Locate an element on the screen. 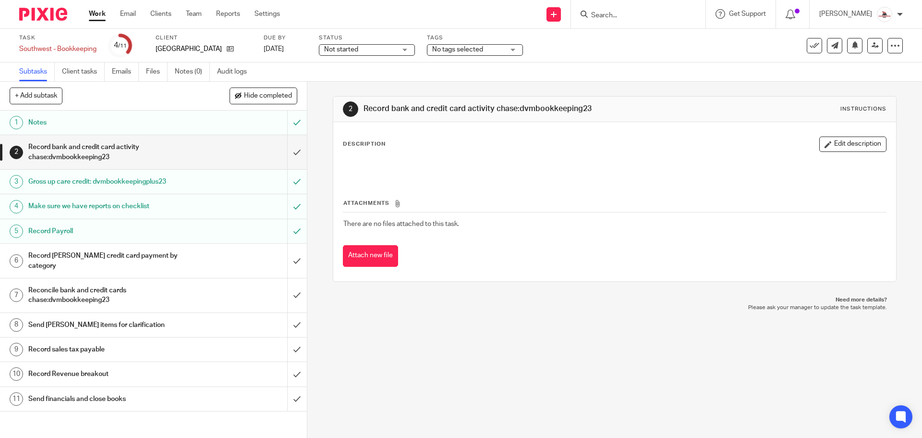 The image size is (922, 438). span: There are no files attached to this task. is located at coordinates (401, 224).